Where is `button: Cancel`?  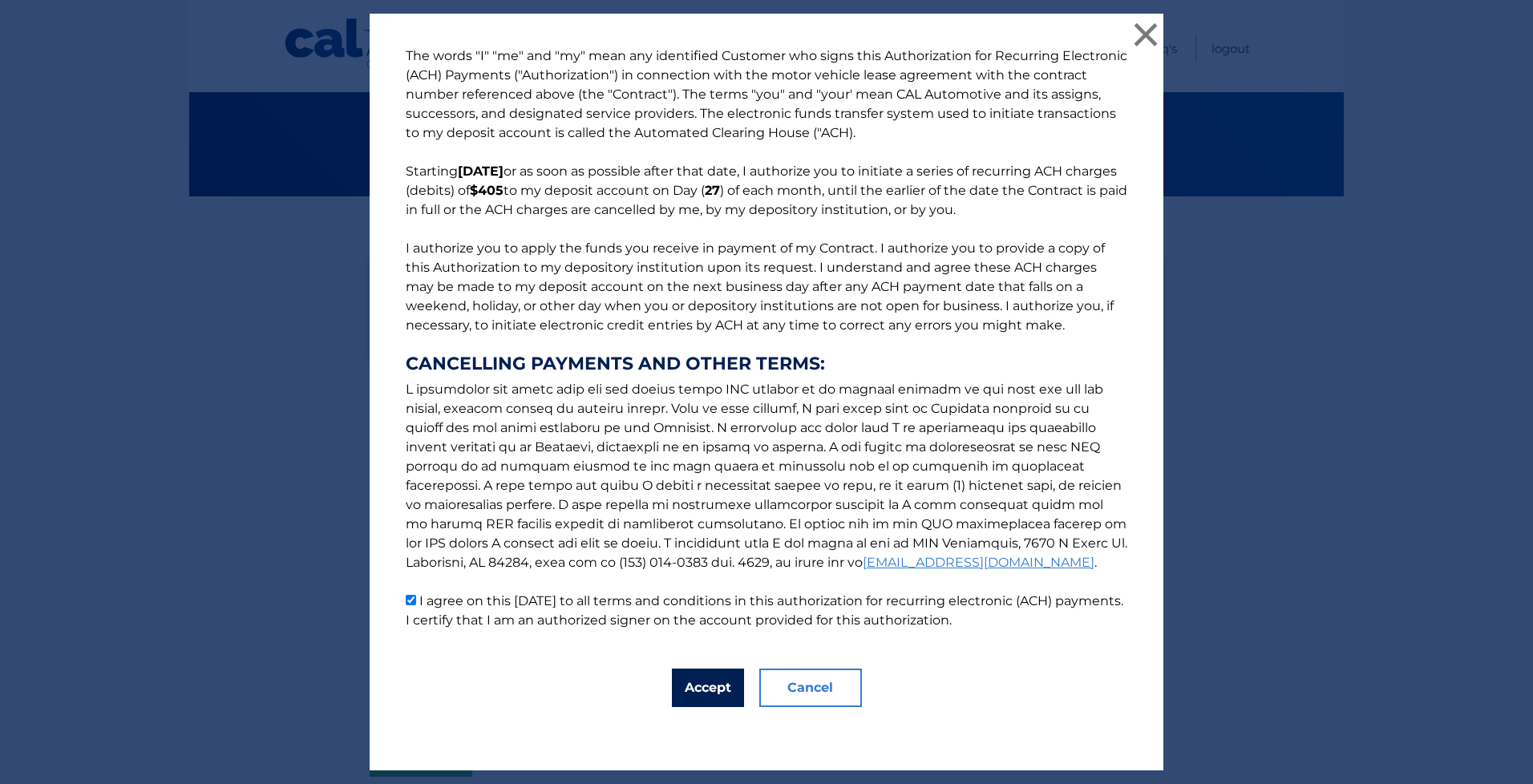
button: Cancel is located at coordinates (810, 687).